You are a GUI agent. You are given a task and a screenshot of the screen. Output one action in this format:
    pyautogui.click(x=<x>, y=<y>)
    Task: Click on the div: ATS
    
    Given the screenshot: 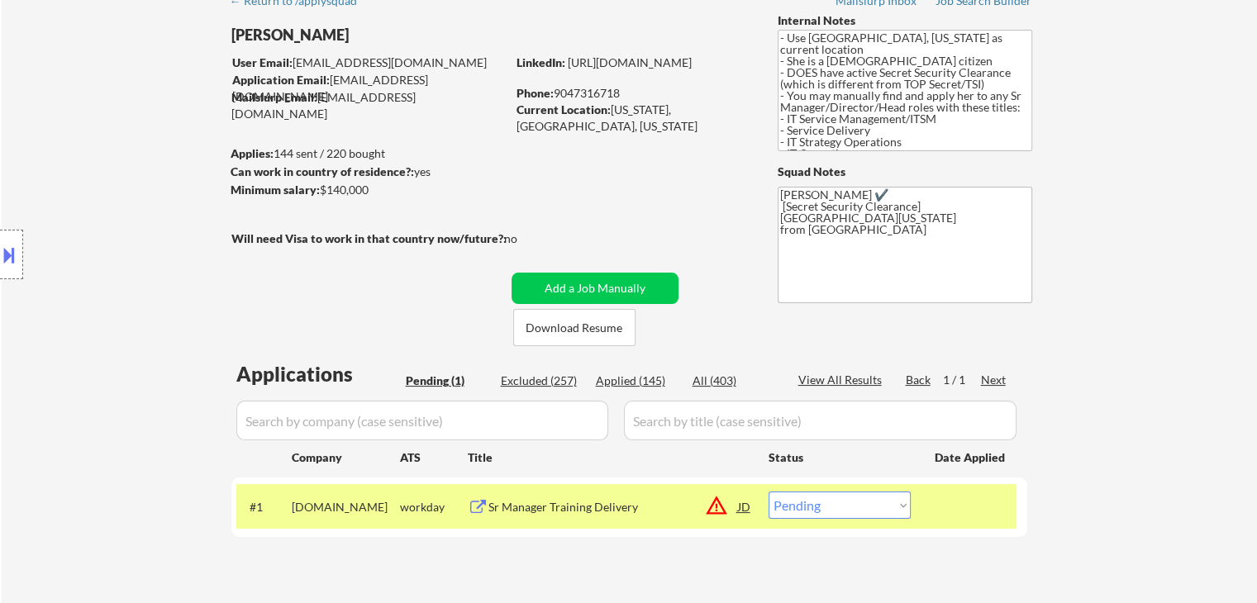 What is the action you would take?
    pyautogui.click(x=434, y=458)
    